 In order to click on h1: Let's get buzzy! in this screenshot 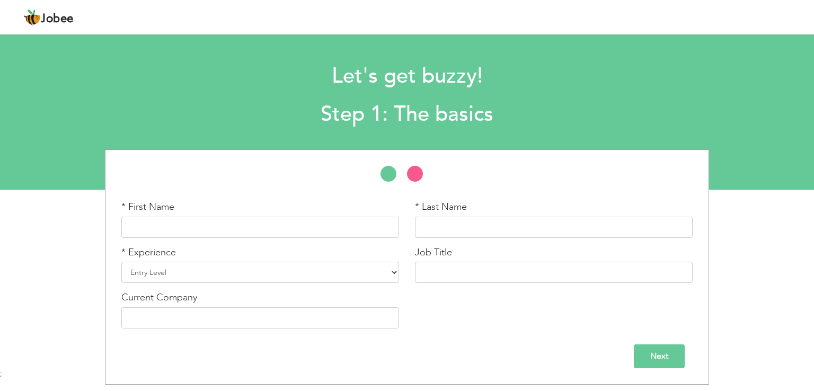, I will do `click(407, 76)`.